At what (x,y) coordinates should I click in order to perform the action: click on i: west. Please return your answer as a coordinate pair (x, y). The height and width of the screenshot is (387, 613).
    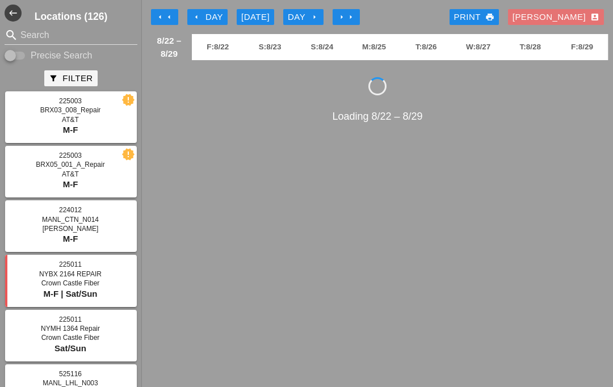
    Looking at the image, I should click on (13, 13).